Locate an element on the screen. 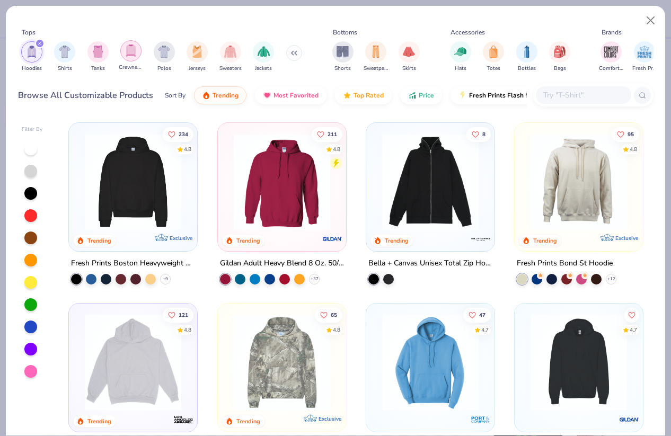 The image size is (671, 436). span: 121 is located at coordinates (183, 315).